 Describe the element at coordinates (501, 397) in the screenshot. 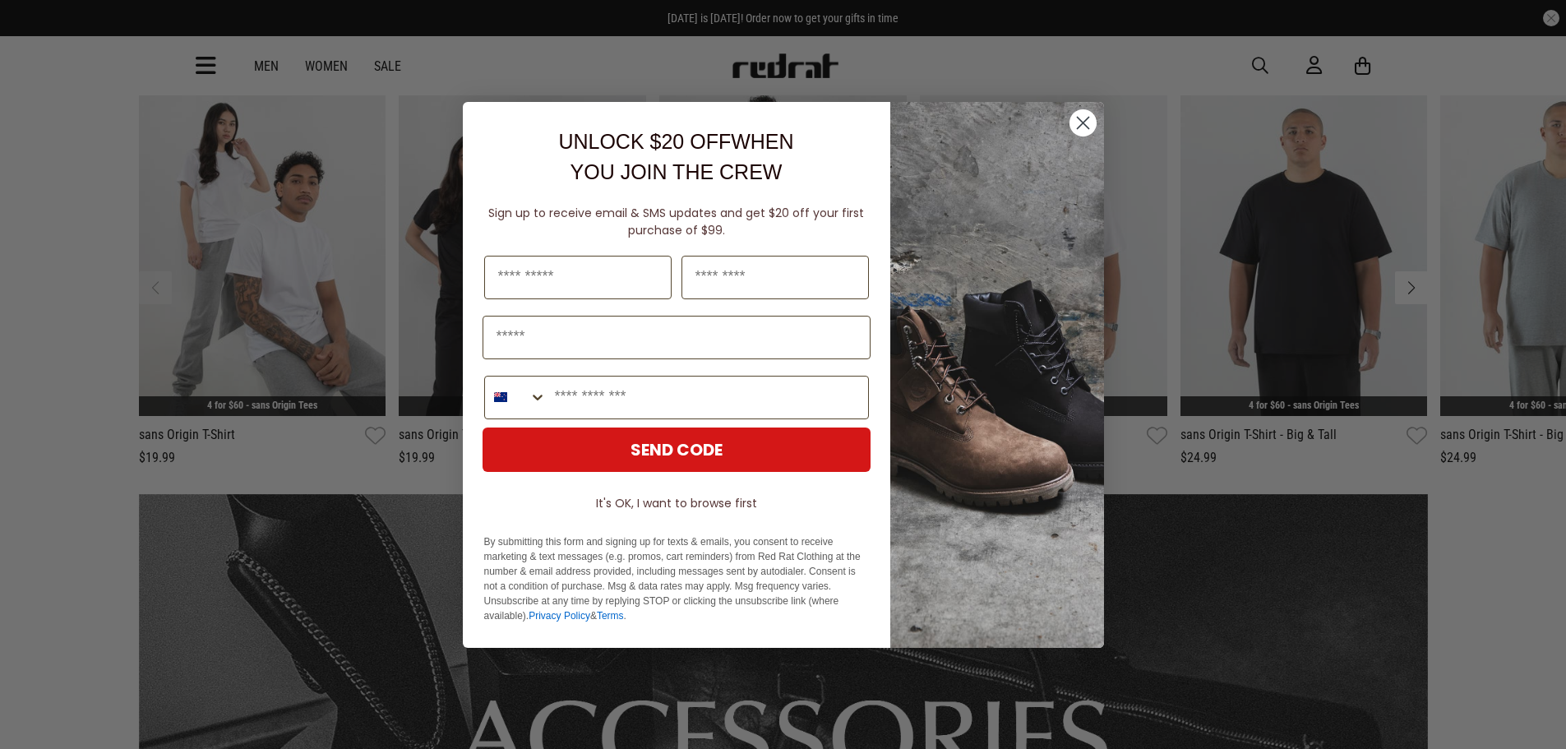

I see `img: New Zealand` at that location.